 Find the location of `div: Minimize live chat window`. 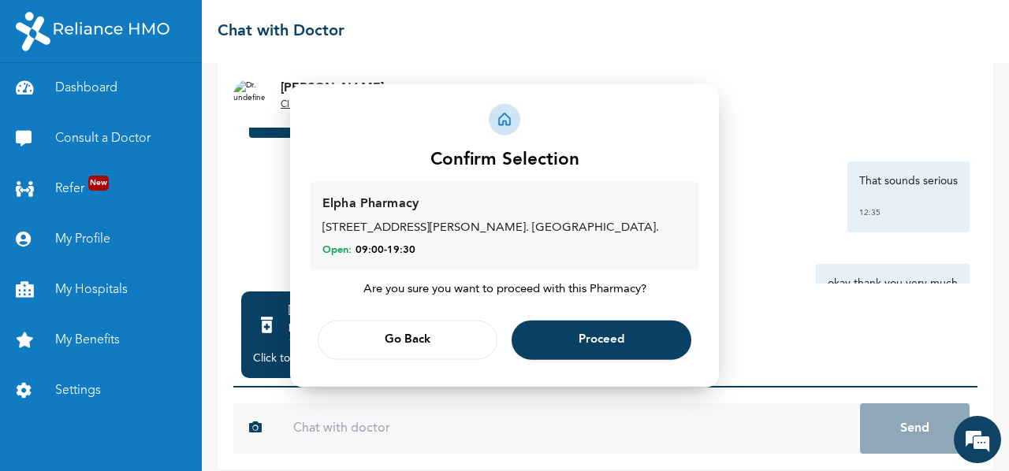

div: Minimize live chat window is located at coordinates (277, 27).